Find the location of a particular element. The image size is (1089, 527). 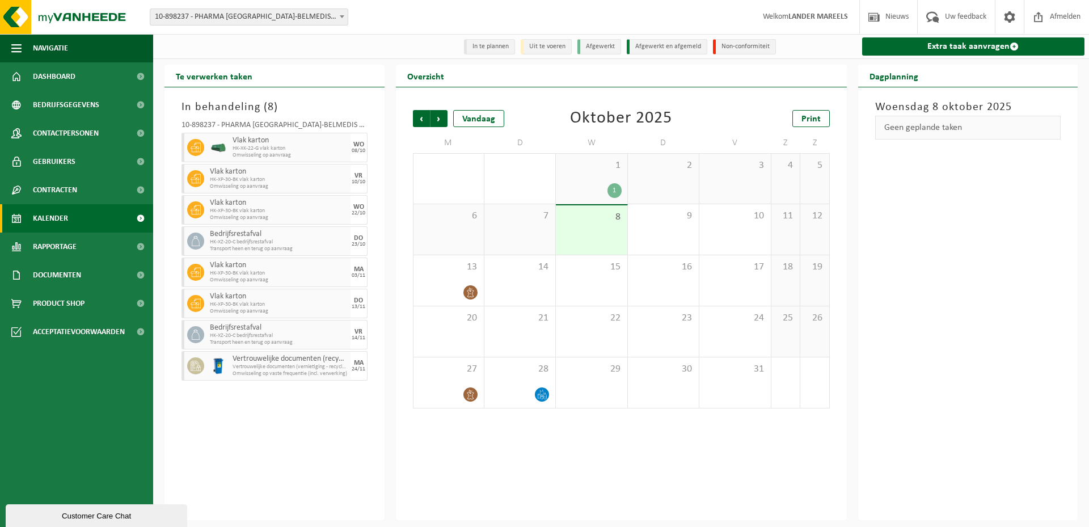

span: 31 is located at coordinates (734, 369).